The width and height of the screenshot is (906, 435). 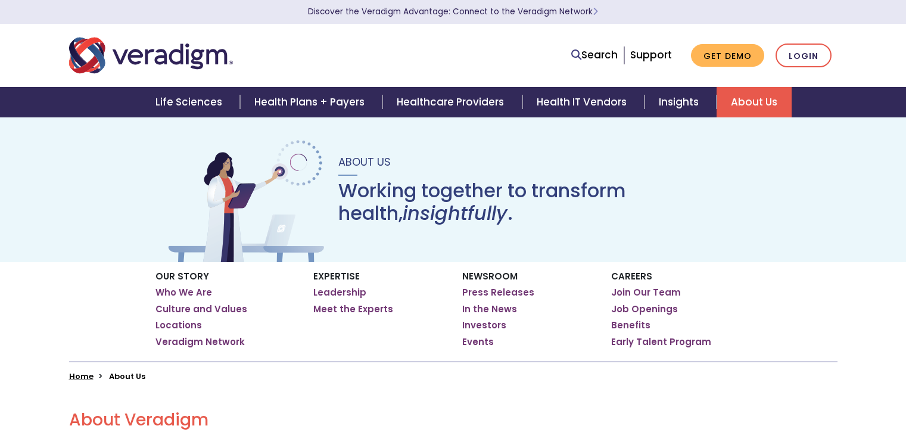 I want to click on a: Locations, so click(x=179, y=325).